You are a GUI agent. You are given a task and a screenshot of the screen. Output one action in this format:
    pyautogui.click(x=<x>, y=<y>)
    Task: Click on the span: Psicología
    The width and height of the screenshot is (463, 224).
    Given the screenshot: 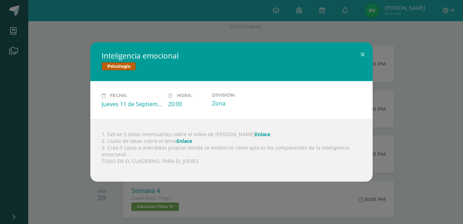 What is the action you would take?
    pyautogui.click(x=119, y=66)
    